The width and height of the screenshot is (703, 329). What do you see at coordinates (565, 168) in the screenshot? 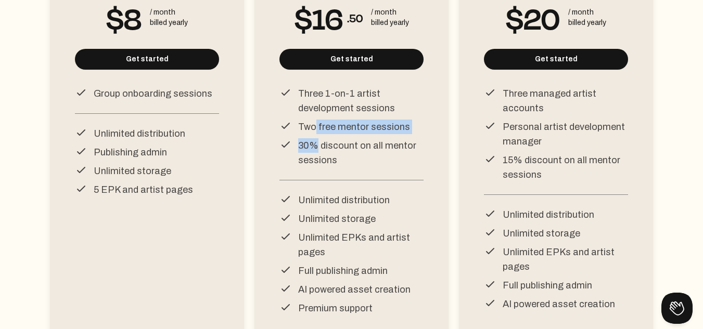
I see `p: 15% discount on all mentor sessions` at bounding box center [565, 168].